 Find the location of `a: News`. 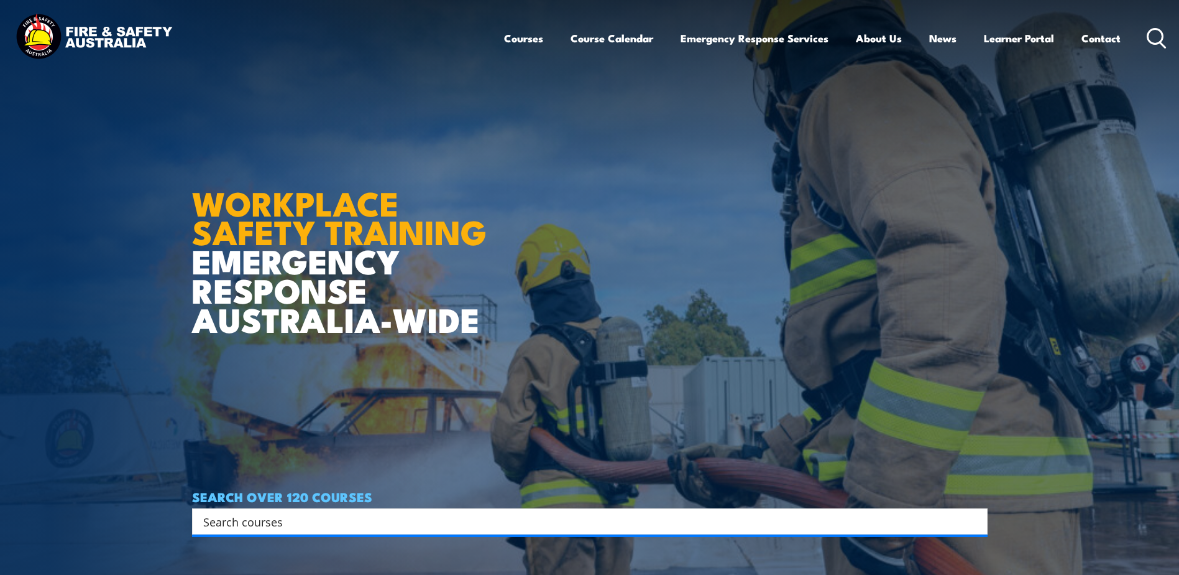

a: News is located at coordinates (943, 38).